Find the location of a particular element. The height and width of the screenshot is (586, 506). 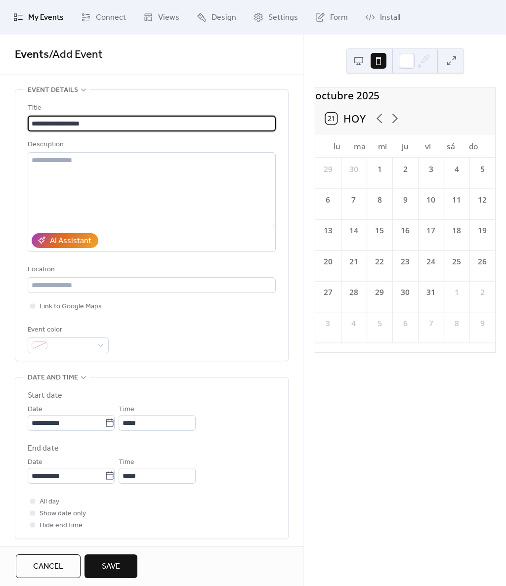

div: vi is located at coordinates (428, 146).